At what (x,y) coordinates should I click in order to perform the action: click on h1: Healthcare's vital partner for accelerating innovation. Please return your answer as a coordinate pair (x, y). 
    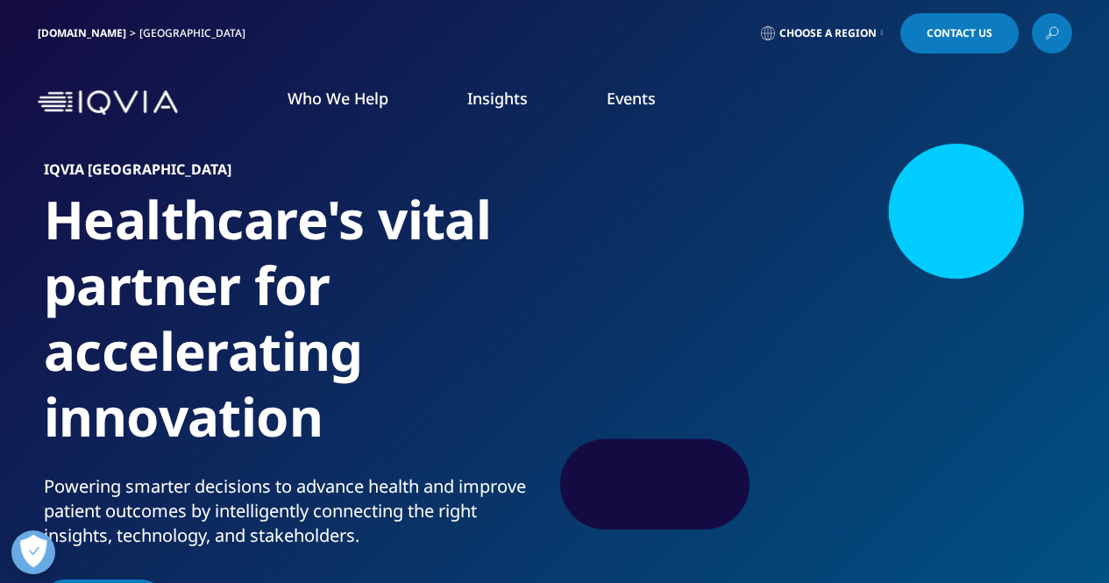
    Looking at the image, I should click on (295, 330).